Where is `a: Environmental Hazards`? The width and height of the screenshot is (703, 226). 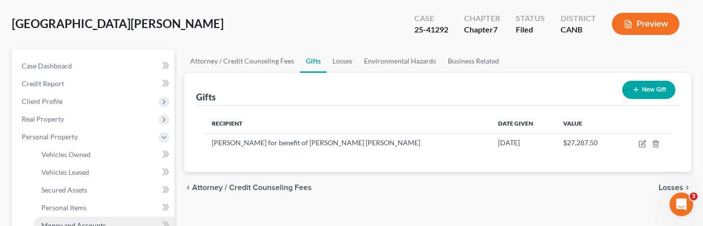 a: Environmental Hazards is located at coordinates (400, 61).